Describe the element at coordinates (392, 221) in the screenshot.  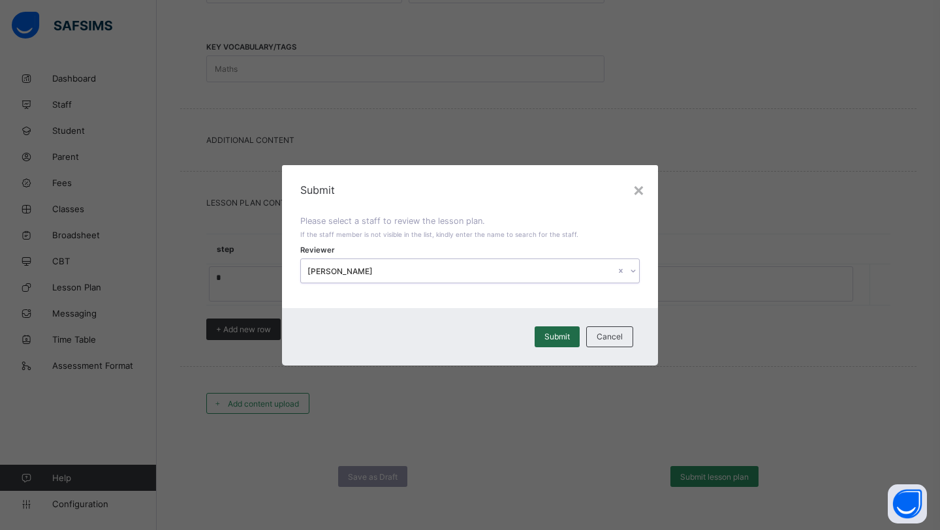
I see `span: Please select a staff to review the lesson plan.` at that location.